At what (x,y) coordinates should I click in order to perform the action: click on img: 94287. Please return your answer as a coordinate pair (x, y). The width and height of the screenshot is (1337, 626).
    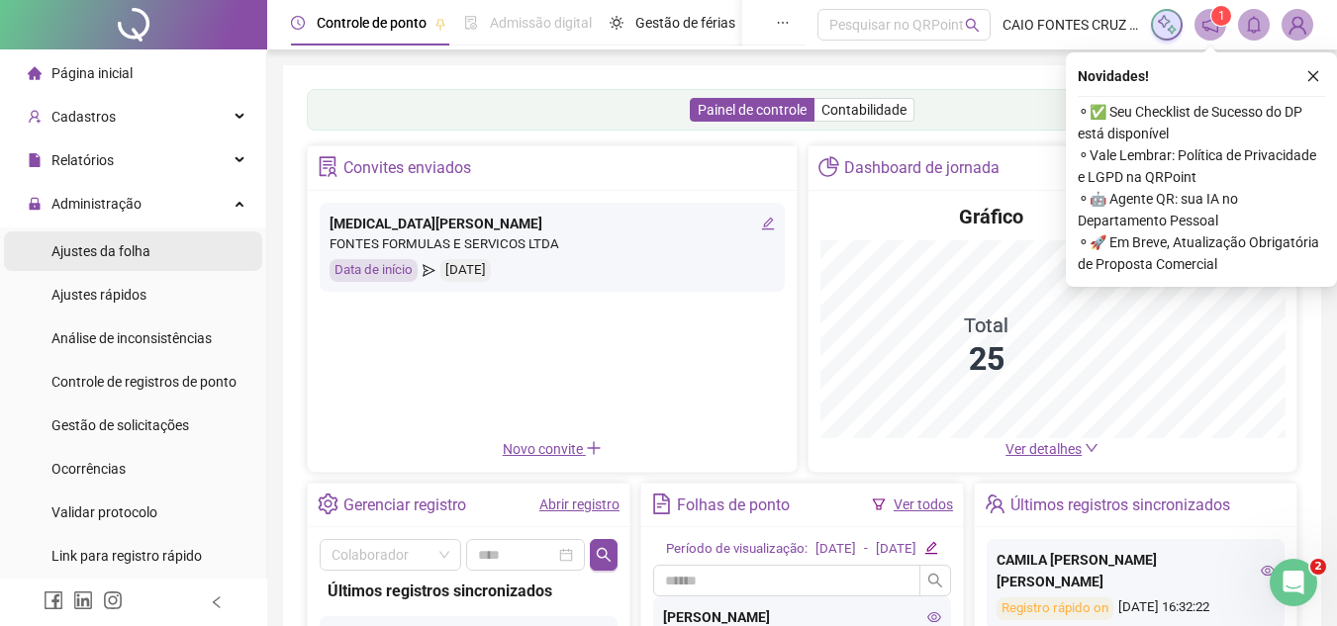
    Looking at the image, I should click on (1297, 25).